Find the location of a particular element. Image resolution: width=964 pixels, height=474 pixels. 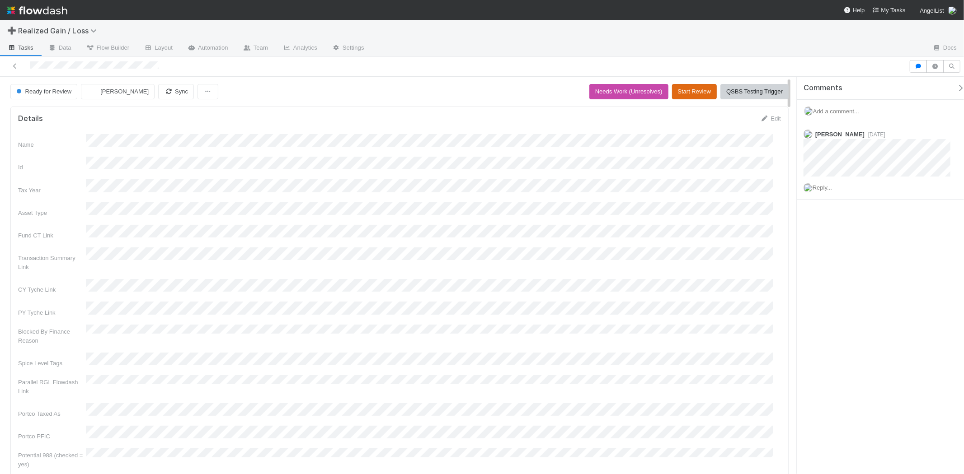

span: Reply... is located at coordinates (822, 187).